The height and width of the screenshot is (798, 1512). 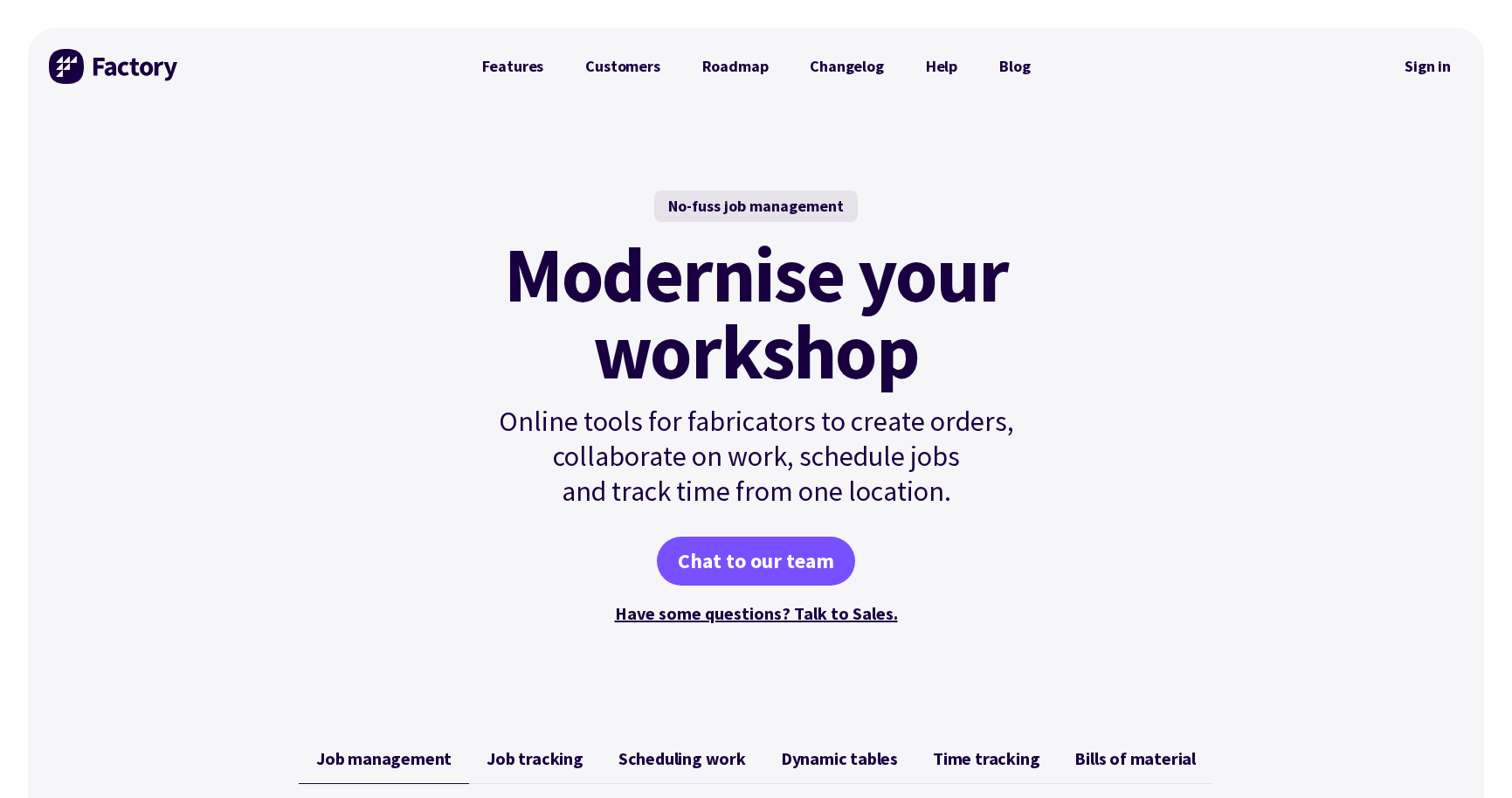 What do you see at coordinates (846, 66) in the screenshot?
I see `a: Changelog` at bounding box center [846, 66].